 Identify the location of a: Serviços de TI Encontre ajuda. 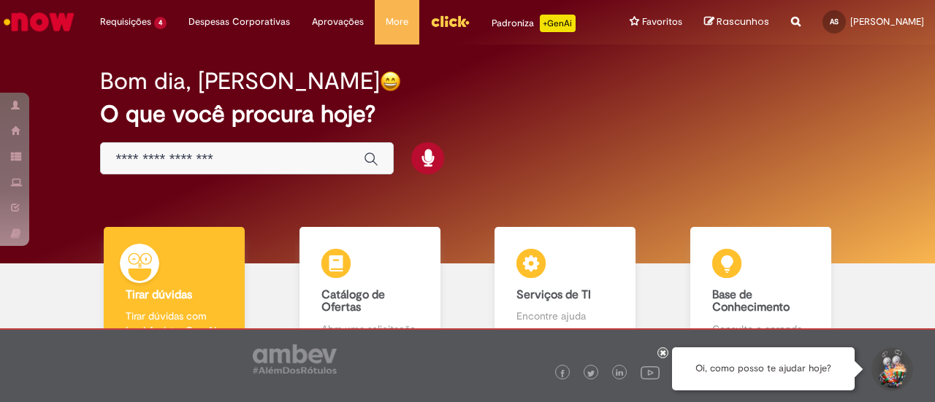
(565, 290).